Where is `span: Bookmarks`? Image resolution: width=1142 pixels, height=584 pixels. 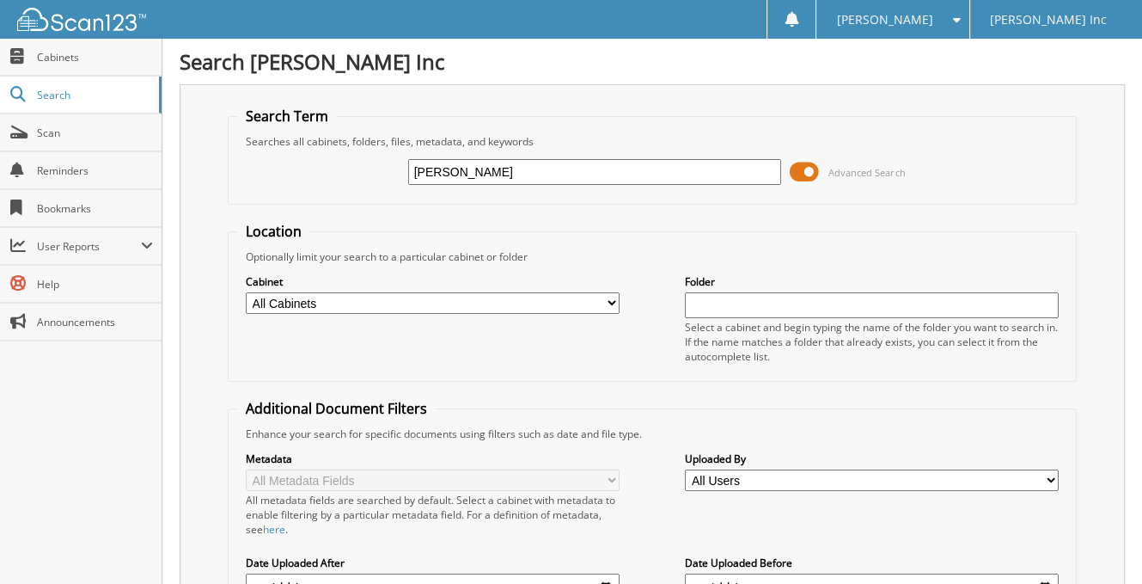
span: Bookmarks is located at coordinates (95, 208).